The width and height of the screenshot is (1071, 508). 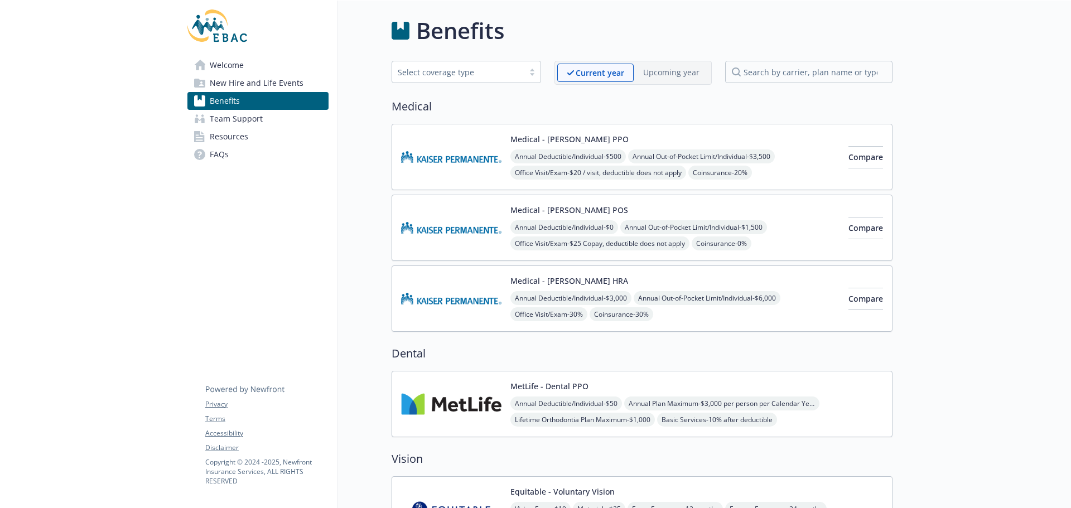 I want to click on span: Annual Deductible/Individual - $3,000, so click(x=571, y=298).